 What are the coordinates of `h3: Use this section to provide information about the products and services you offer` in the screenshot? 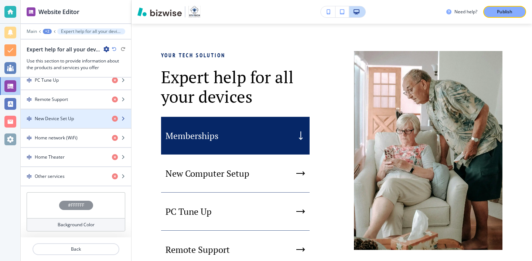 It's located at (76, 64).